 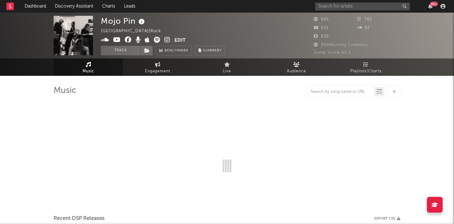 I want to click on span: Summary, so click(x=212, y=50).